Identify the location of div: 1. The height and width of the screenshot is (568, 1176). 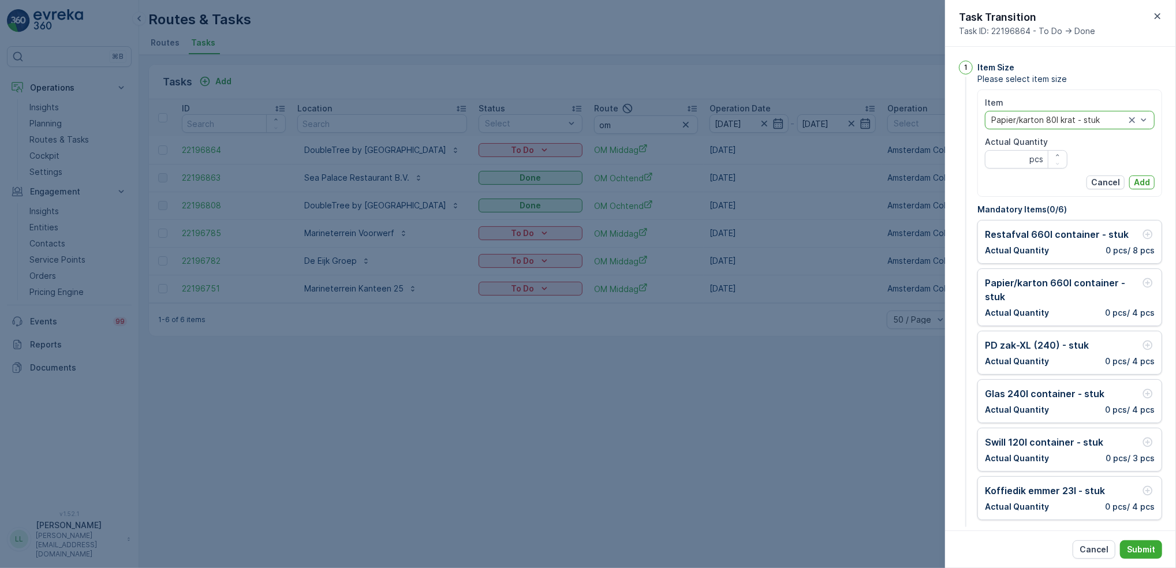
(966, 68).